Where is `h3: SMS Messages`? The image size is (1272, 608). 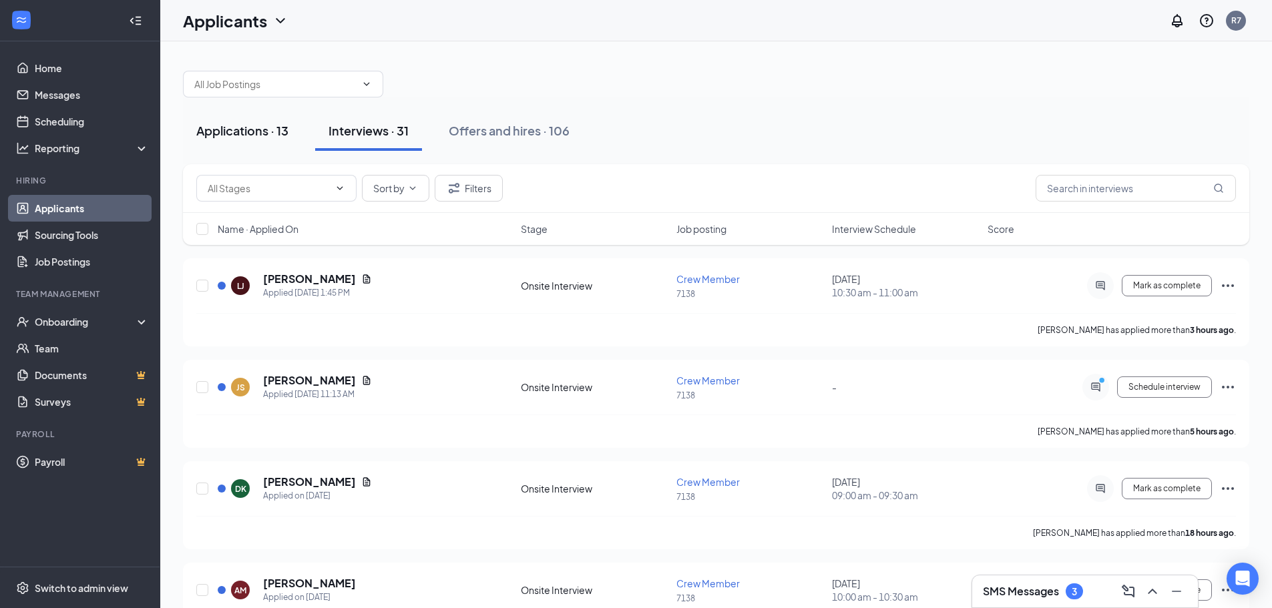 h3: SMS Messages is located at coordinates (1021, 592).